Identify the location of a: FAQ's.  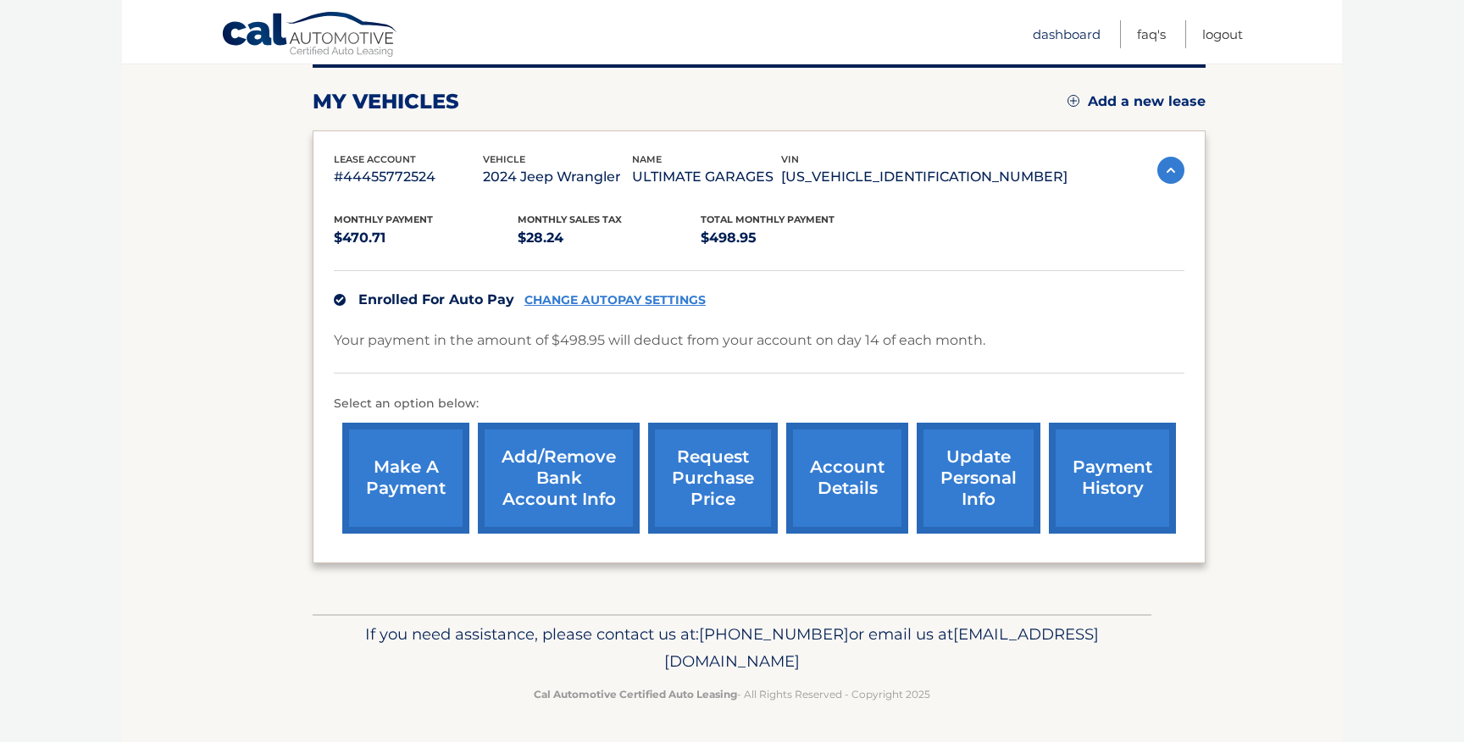
(1151, 34).